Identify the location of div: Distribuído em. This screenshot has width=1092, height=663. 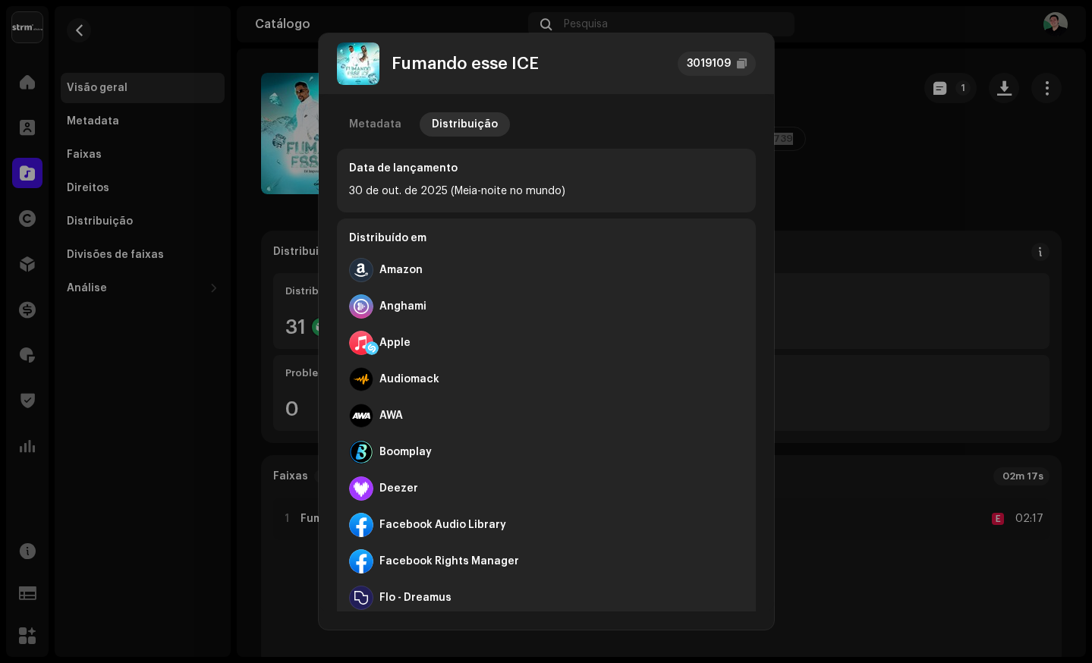
(547, 241).